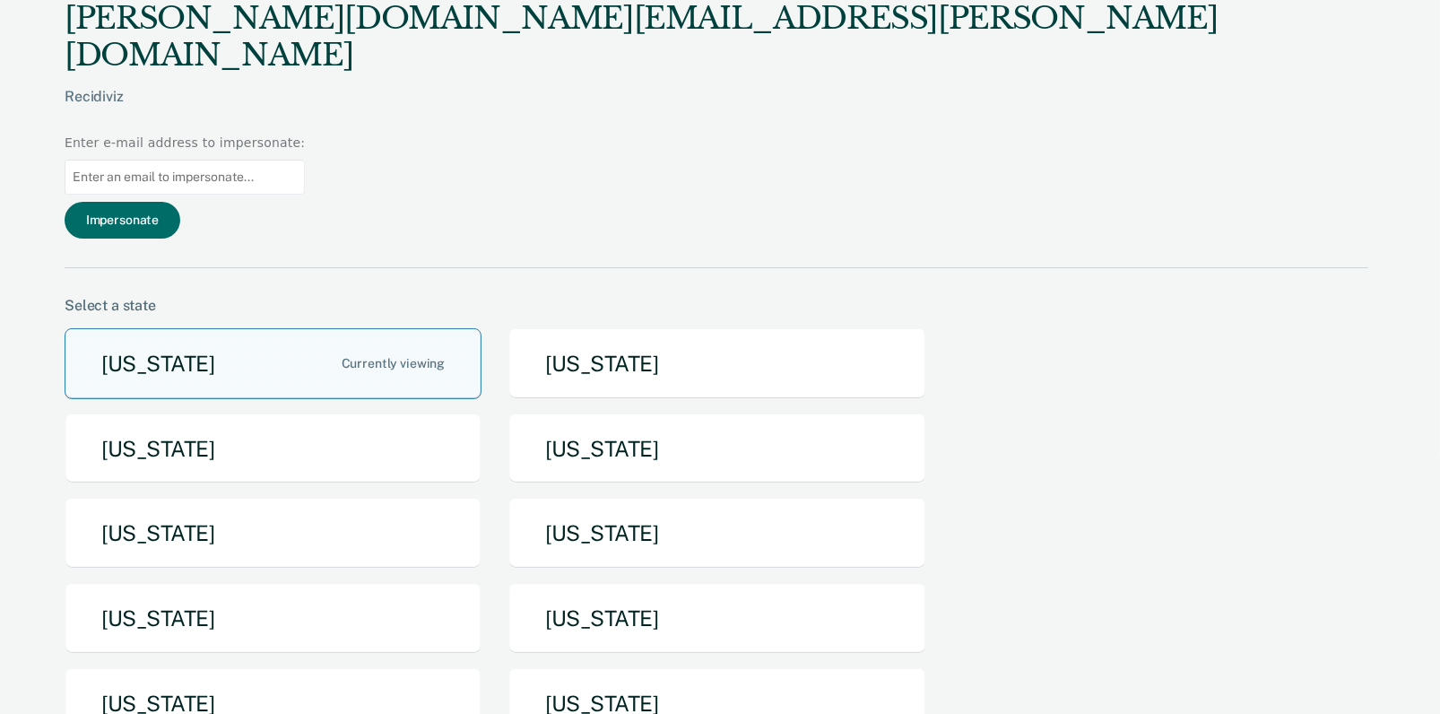 The width and height of the screenshot is (1440, 714). I want to click on div: Select a state, so click(717, 305).